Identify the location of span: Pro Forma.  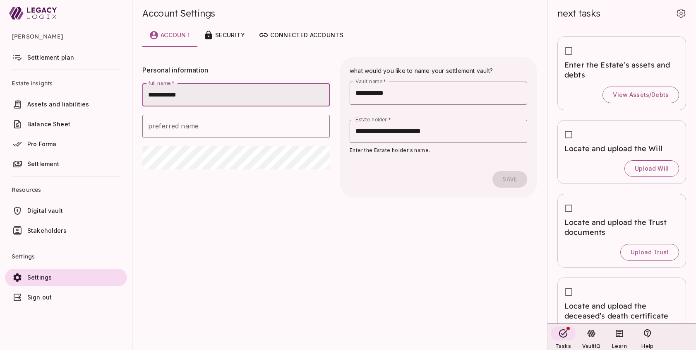
(42, 144).